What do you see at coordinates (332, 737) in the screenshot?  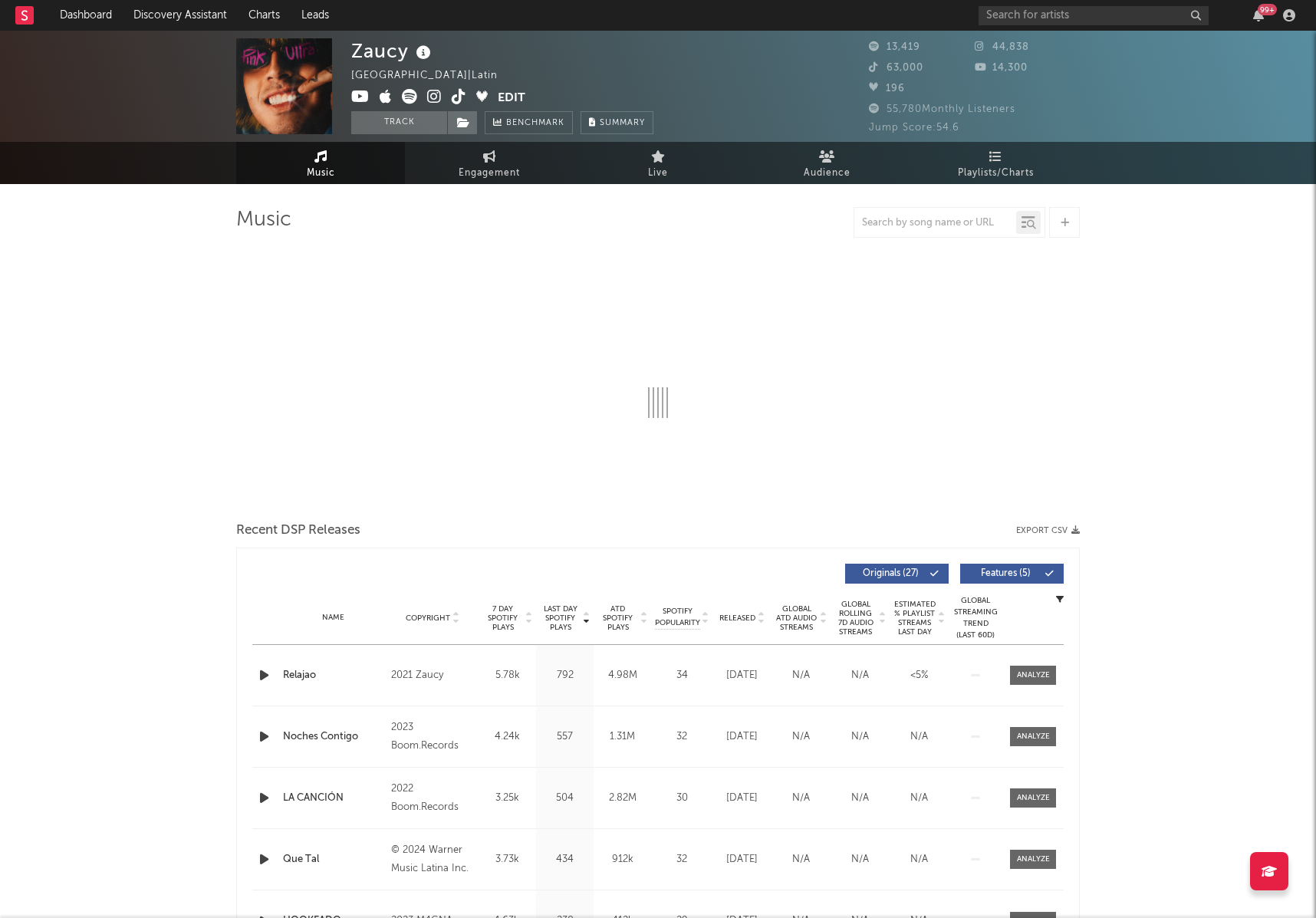 I see `div: Noches Contigo` at bounding box center [332, 737].